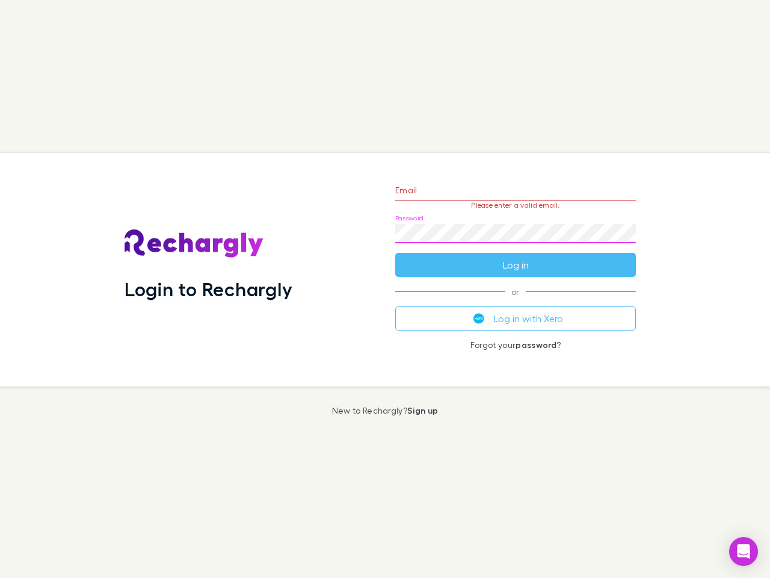  What do you see at coordinates (536, 344) in the screenshot?
I see `a: password` at bounding box center [536, 344].